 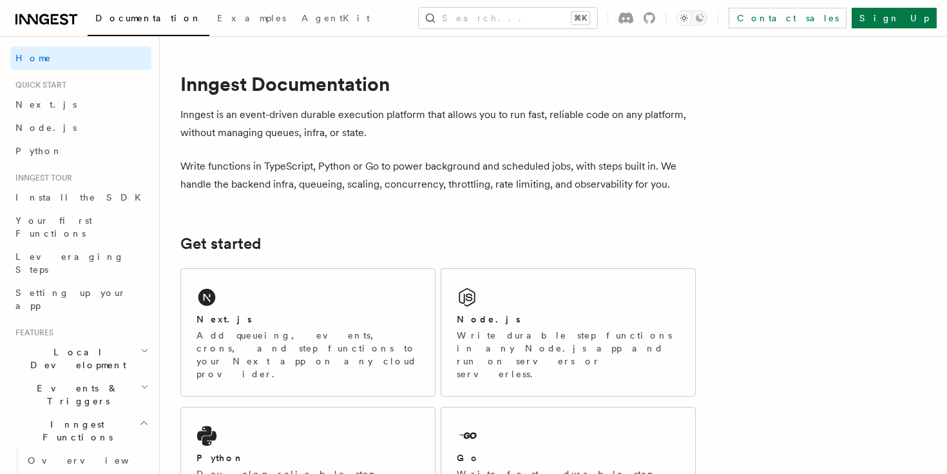 I want to click on a: Documentation, so click(x=148, y=20).